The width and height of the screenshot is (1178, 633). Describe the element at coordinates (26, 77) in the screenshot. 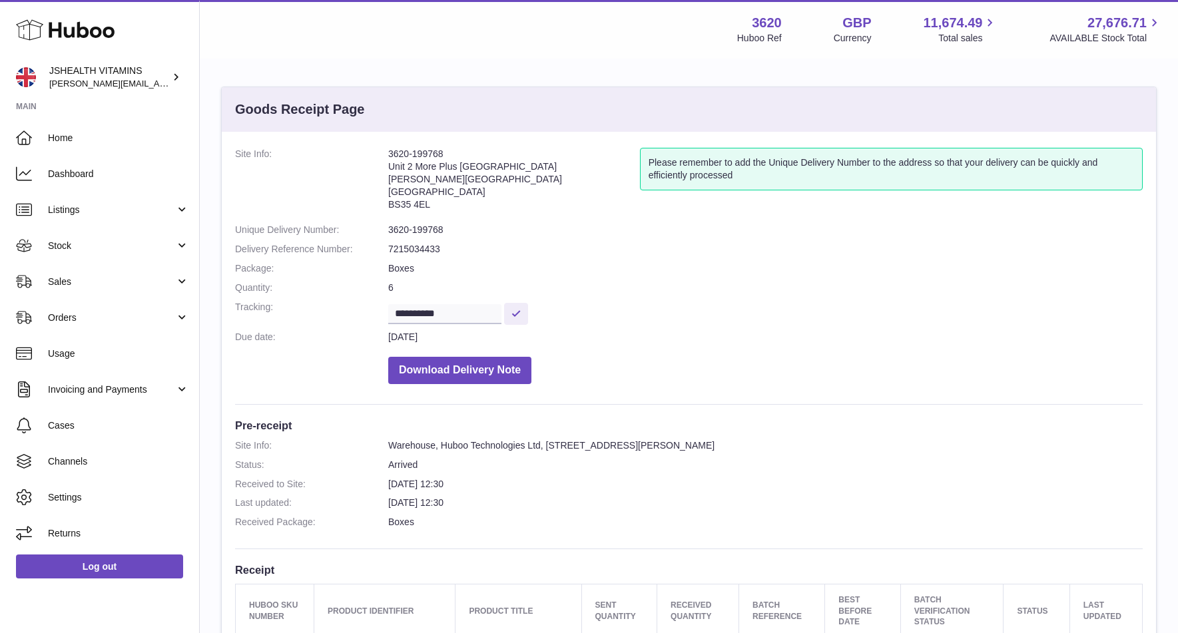

I see `img: francesca@jshealthvitamins.com` at that location.